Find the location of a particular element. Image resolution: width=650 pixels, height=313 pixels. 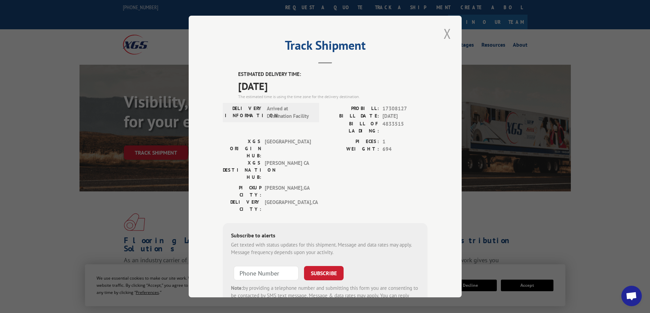

span: Arrived at Destination Facility is located at coordinates (290, 113).